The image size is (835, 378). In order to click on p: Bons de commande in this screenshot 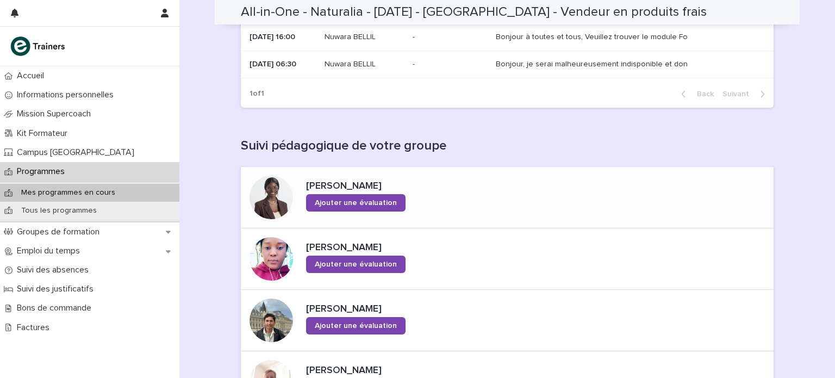, I will do `click(56, 308)`.